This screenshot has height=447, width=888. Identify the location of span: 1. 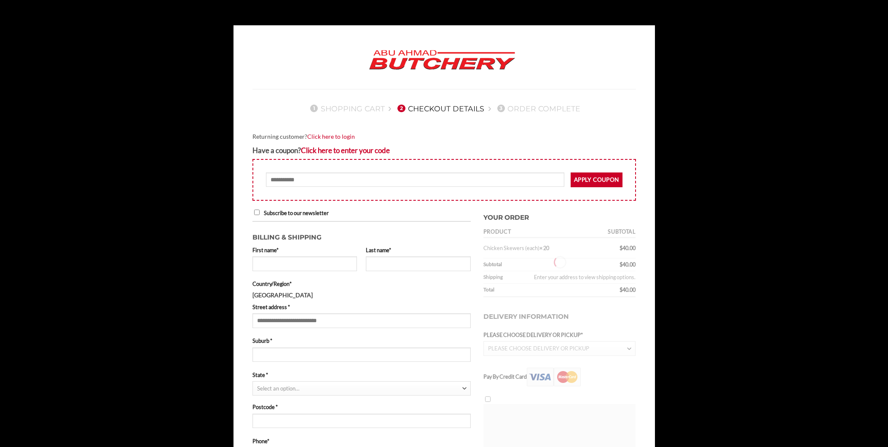
(314, 108).